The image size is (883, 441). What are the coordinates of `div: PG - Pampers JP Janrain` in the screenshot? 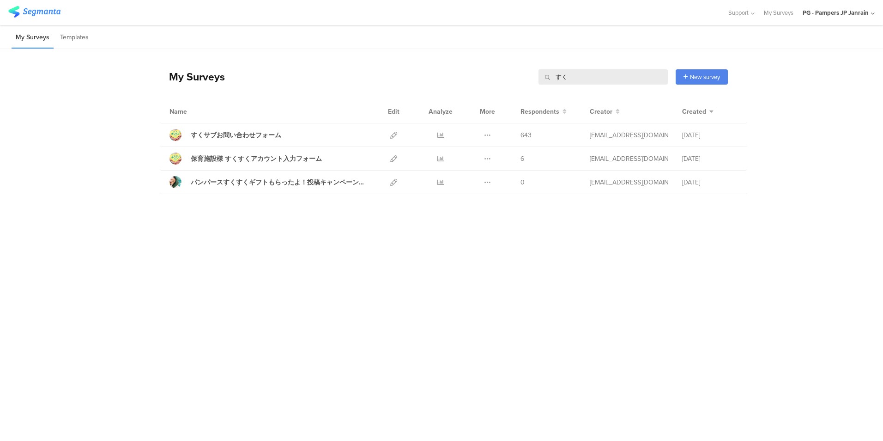 It's located at (836, 12).